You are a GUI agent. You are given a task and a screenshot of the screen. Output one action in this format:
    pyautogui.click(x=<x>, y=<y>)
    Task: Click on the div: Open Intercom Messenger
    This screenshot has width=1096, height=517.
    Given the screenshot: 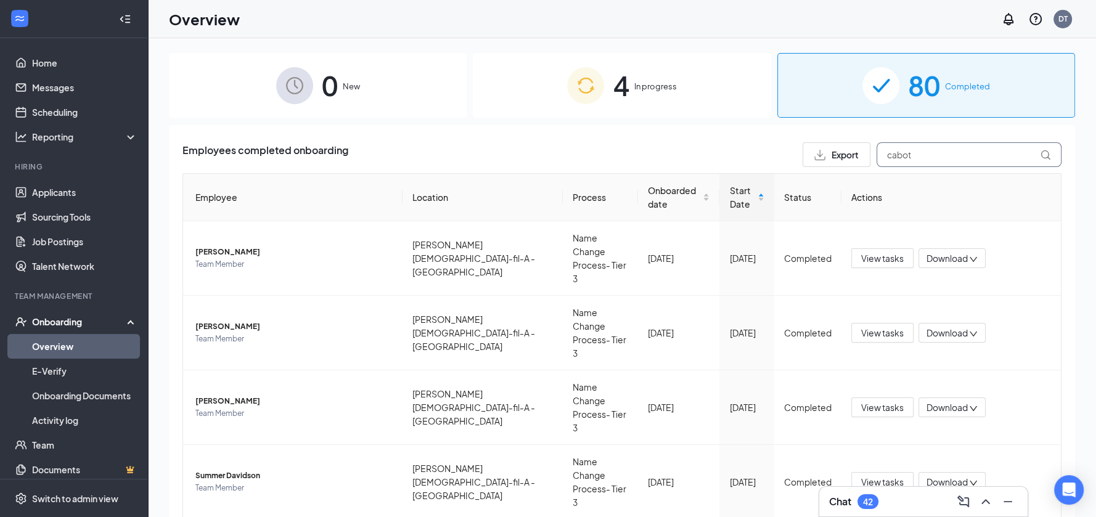 What is the action you would take?
    pyautogui.click(x=1069, y=490)
    